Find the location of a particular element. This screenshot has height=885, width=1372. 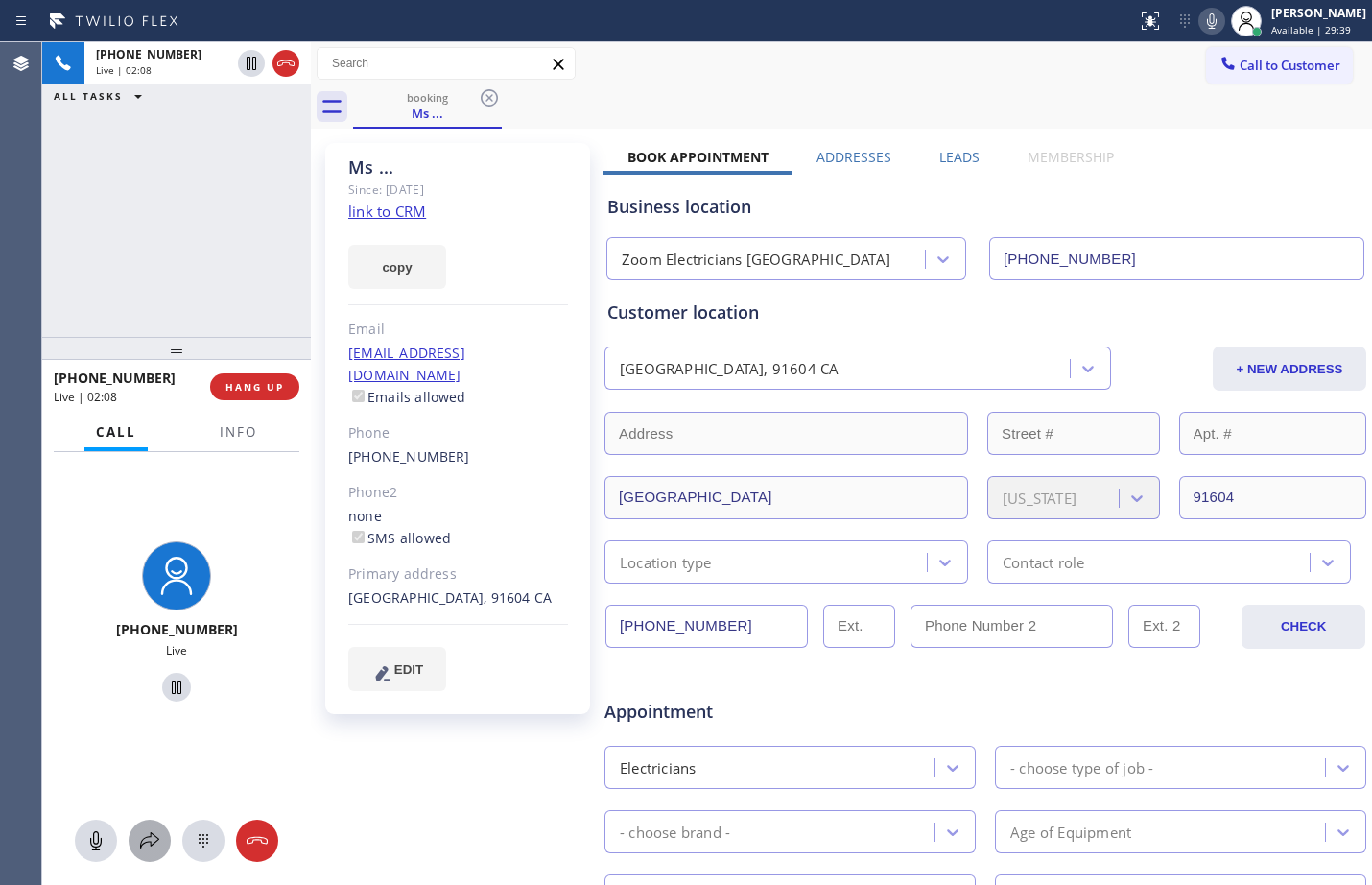

input: Ext. is located at coordinates (858, 626).